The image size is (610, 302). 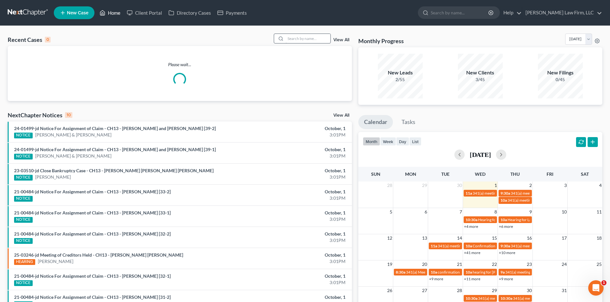 What do you see at coordinates (424, 238) in the screenshot?
I see `span: 13` at bounding box center [424, 238].